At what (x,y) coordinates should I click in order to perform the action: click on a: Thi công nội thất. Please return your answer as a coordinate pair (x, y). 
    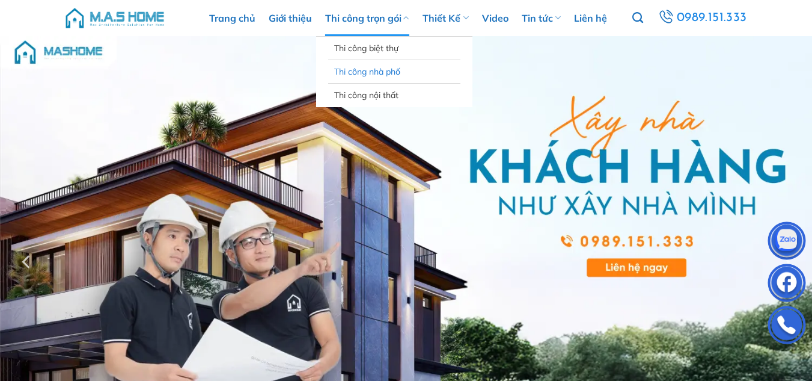
    Looking at the image, I should click on (394, 95).